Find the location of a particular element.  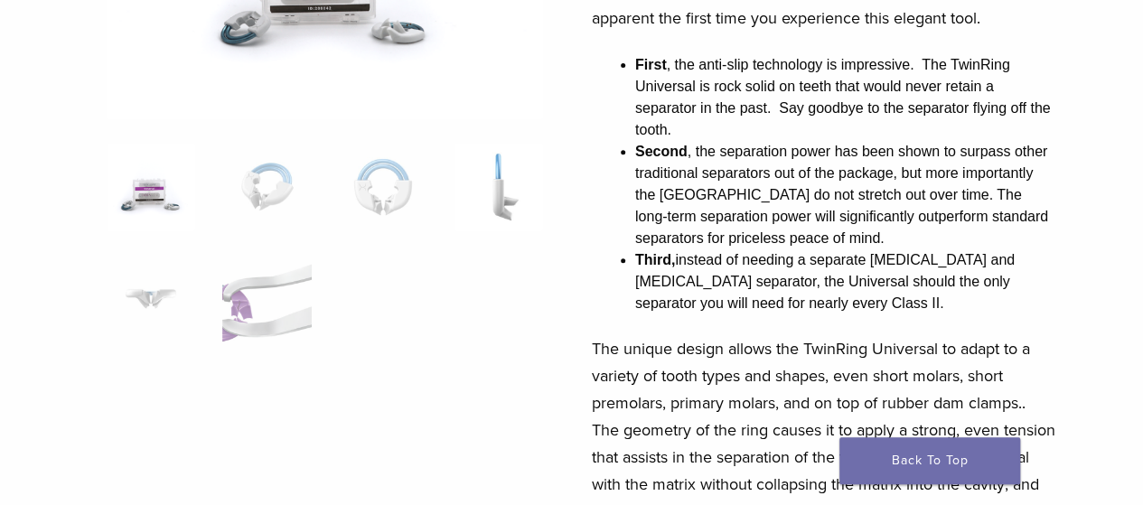

img: 208042.2-324x324.png is located at coordinates (151, 187).